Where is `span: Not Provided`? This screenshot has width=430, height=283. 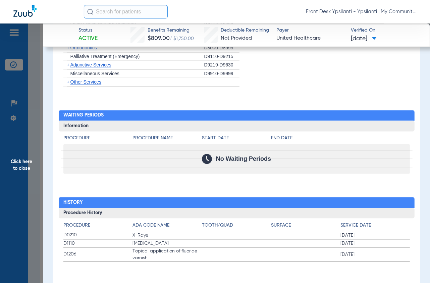 span: Not Provided is located at coordinates (236, 39).